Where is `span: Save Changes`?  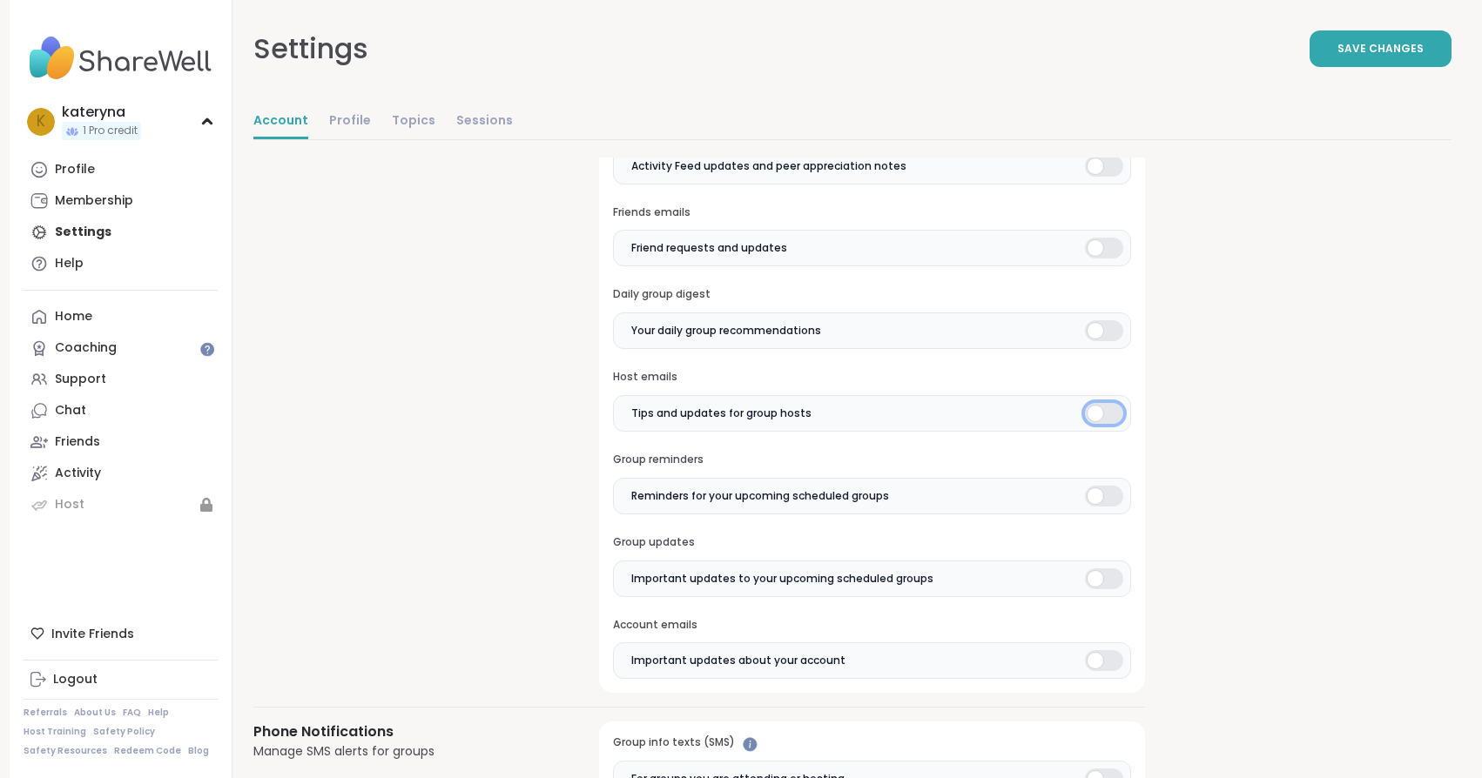
span: Save Changes is located at coordinates (1380, 49).